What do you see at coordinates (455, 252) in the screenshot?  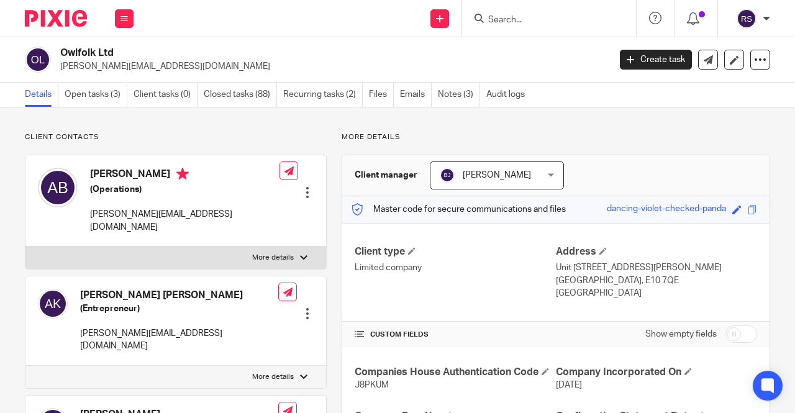 I see `h4: Client type` at bounding box center [455, 252].